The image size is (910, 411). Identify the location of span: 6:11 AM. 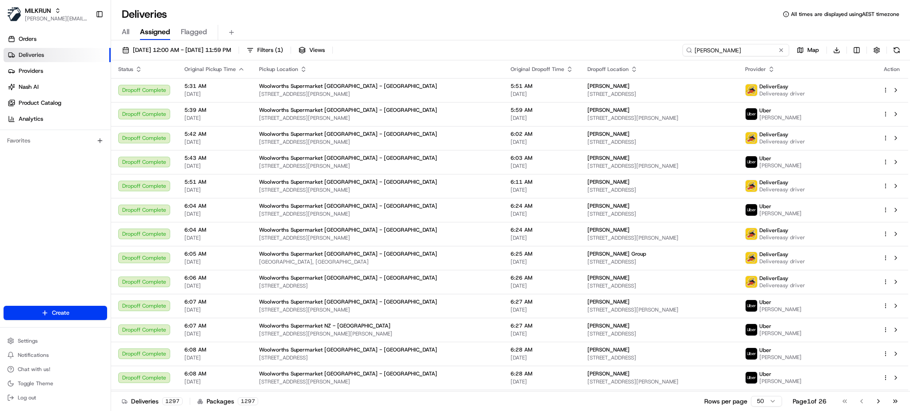
(541, 182).